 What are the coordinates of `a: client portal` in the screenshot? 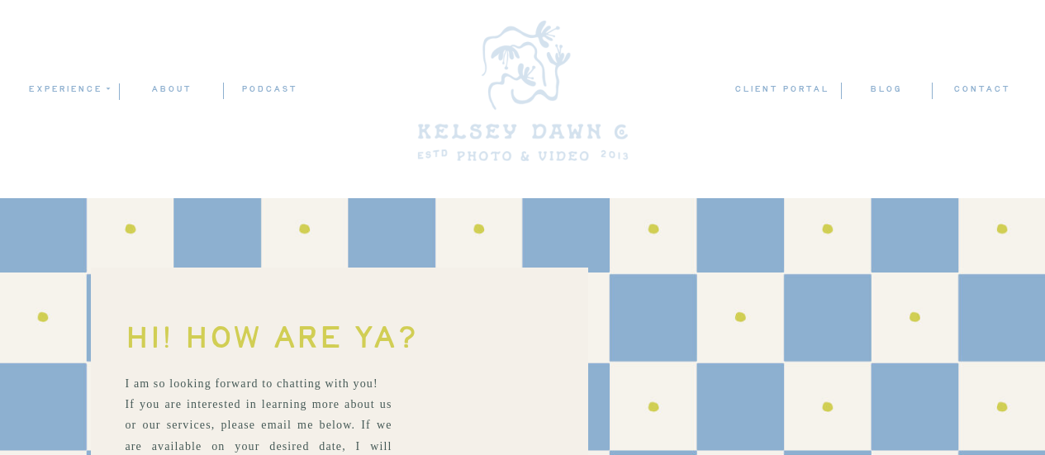 It's located at (783, 90).